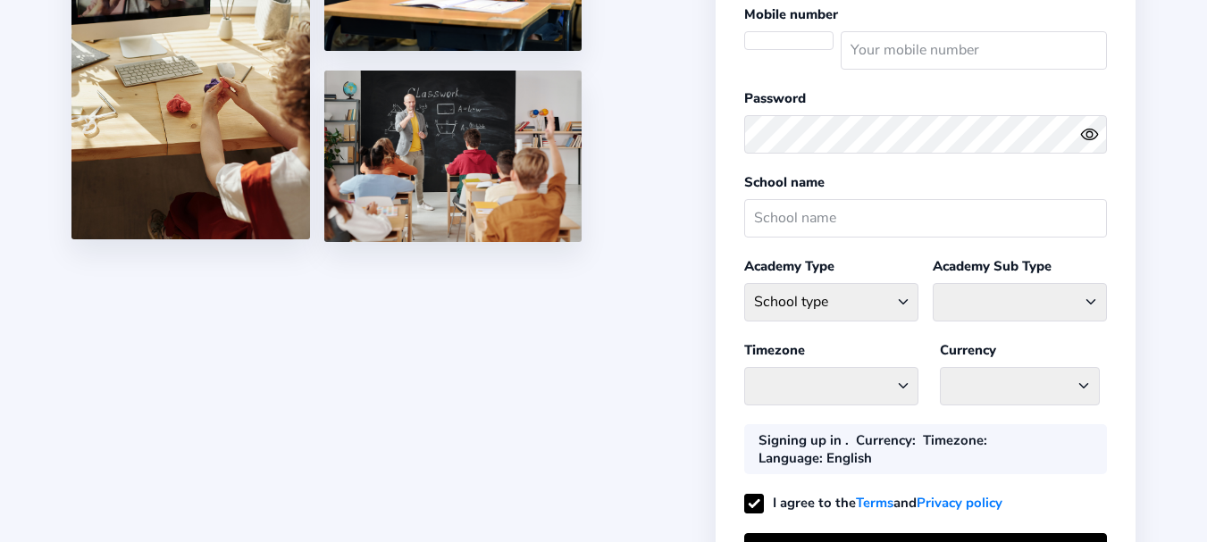 This screenshot has width=1207, height=542. Describe the element at coordinates (973, 50) in the screenshot. I see `input: Your mobile number` at that location.